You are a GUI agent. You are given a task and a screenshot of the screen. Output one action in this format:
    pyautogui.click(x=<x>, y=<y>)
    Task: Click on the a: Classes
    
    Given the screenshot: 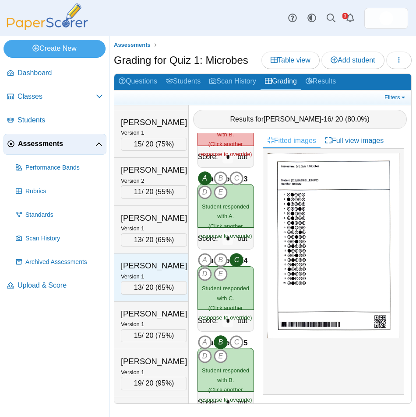 What is the action you would take?
    pyautogui.click(x=55, y=97)
    